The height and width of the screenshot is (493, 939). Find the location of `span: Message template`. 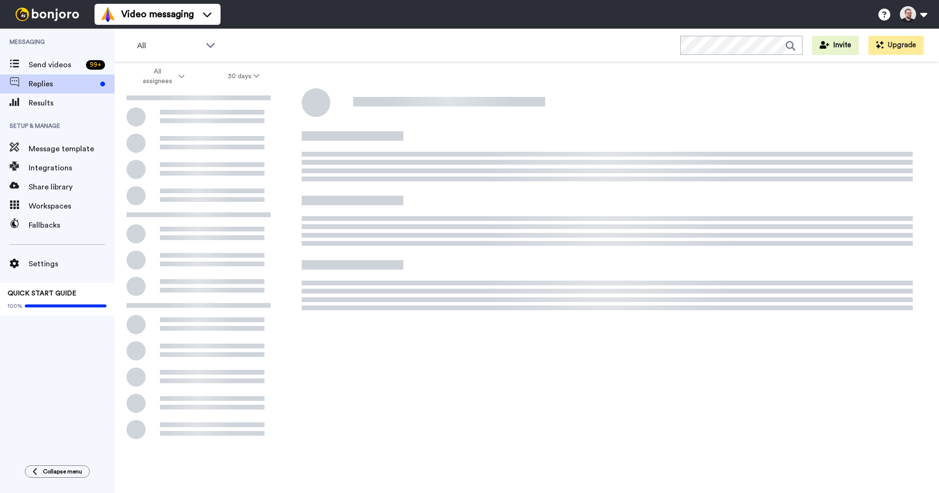

span: Message template is located at coordinates (72, 149).